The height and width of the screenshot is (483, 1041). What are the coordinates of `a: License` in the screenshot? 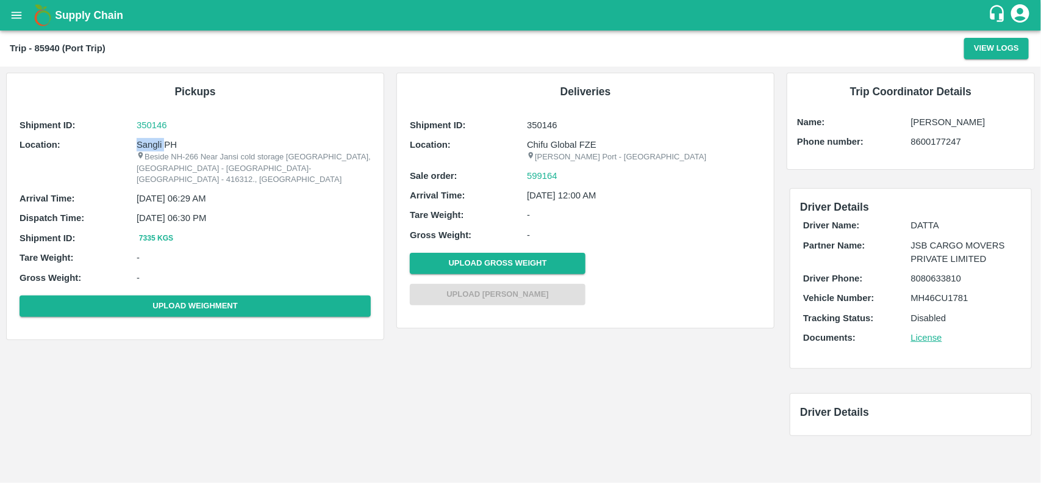 It's located at (927, 337).